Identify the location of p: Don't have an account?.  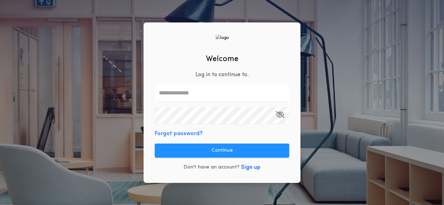
(212, 167).